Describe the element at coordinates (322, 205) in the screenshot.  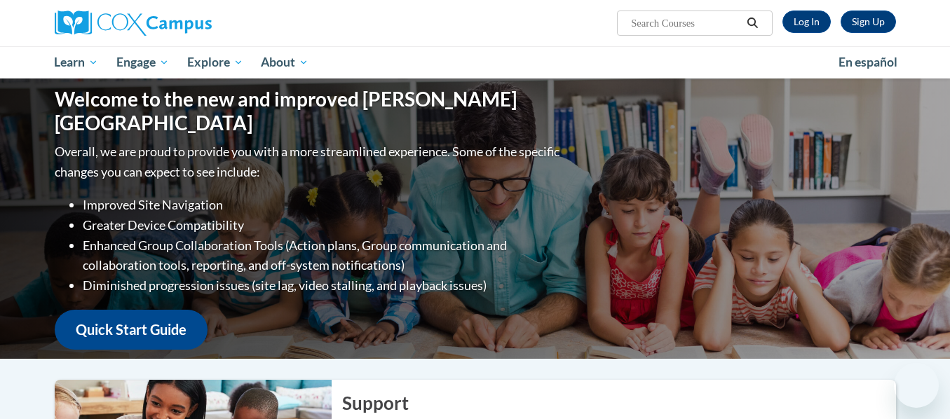
I see `li: Improved Site Navigation` at that location.